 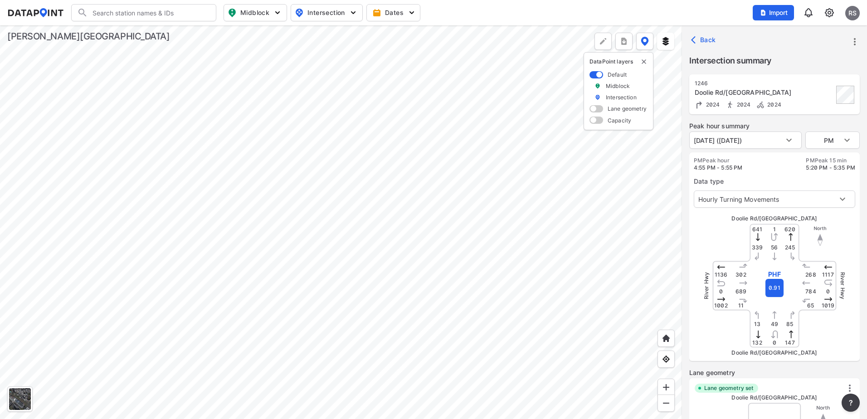 What do you see at coordinates (644, 62) in the screenshot?
I see `img: close-external-leyer.3061a1c7.svg` at bounding box center [644, 62].